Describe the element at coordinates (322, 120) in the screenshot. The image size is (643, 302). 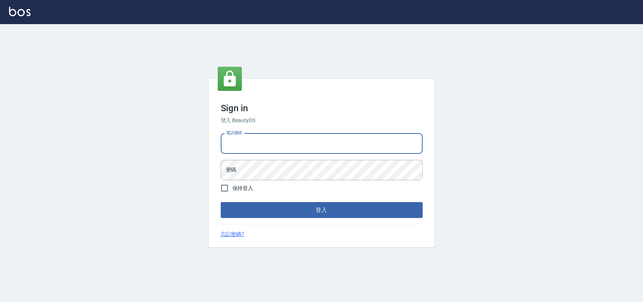
I see `h6: 登入 BeautyOS` at that location.